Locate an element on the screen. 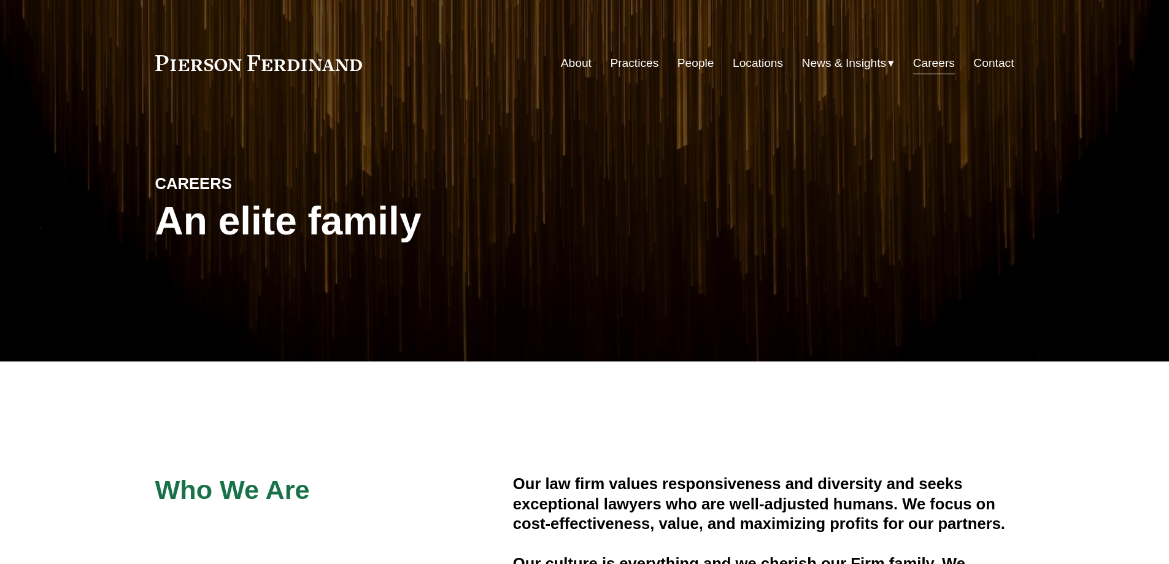 The width and height of the screenshot is (1169, 564). a: folder dropdown is located at coordinates (848, 63).